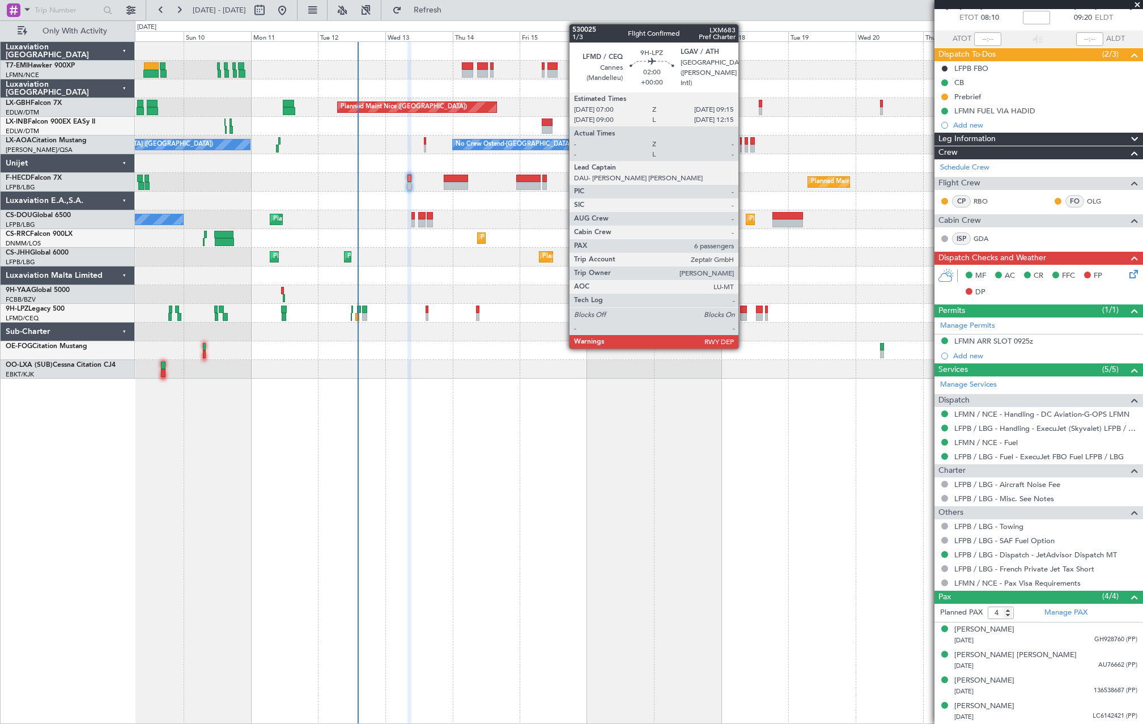 The image size is (1143, 724). I want to click on a: LFMN / NCE - Handling - DC Aviation-G-OPS LFMN, so click(1042, 414).